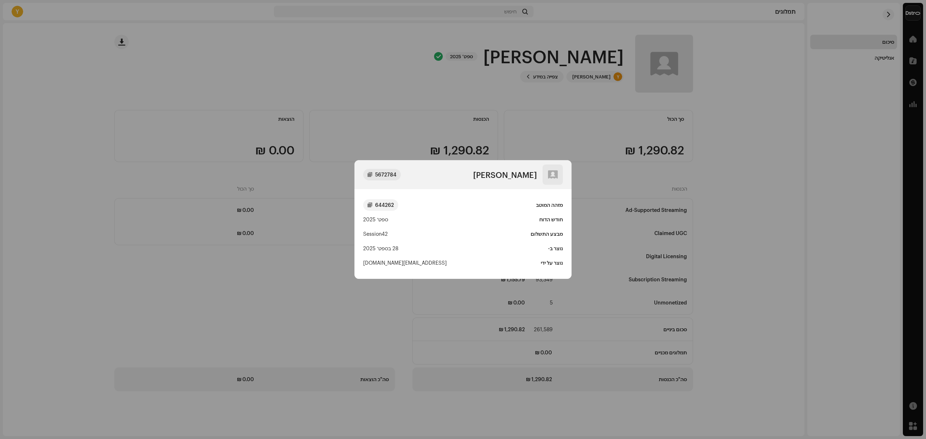 This screenshot has height=439, width=926. What do you see at coordinates (549, 205) in the screenshot?
I see `div: מזהה המוטב` at bounding box center [549, 205].